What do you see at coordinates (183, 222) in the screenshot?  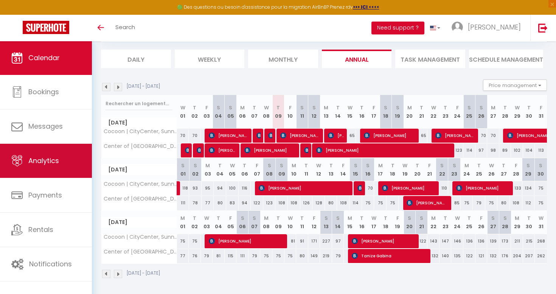 I see `th: 01` at bounding box center [183, 222].